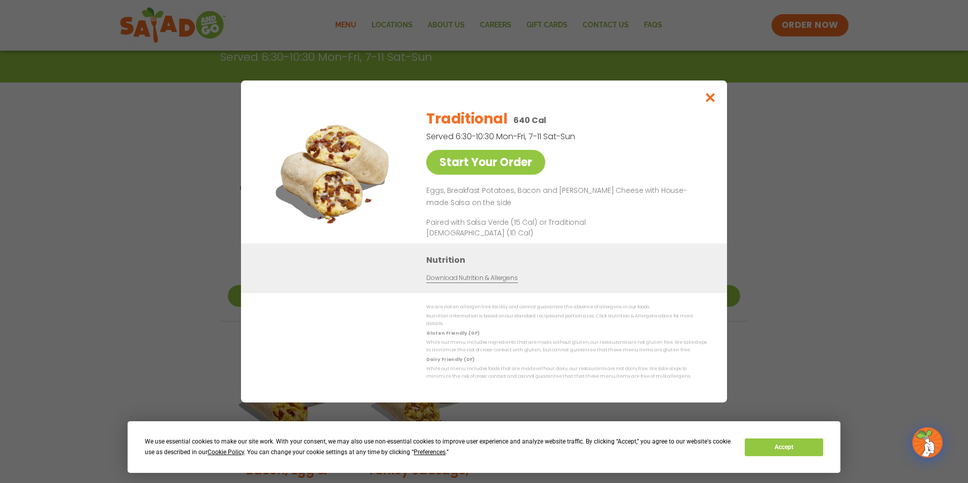 The height and width of the screenshot is (483, 968). Describe the element at coordinates (566, 373) in the screenshot. I see `p: While our menu includes foods that are made without dairy, our restaurants are not dairy free. We...` at that location.